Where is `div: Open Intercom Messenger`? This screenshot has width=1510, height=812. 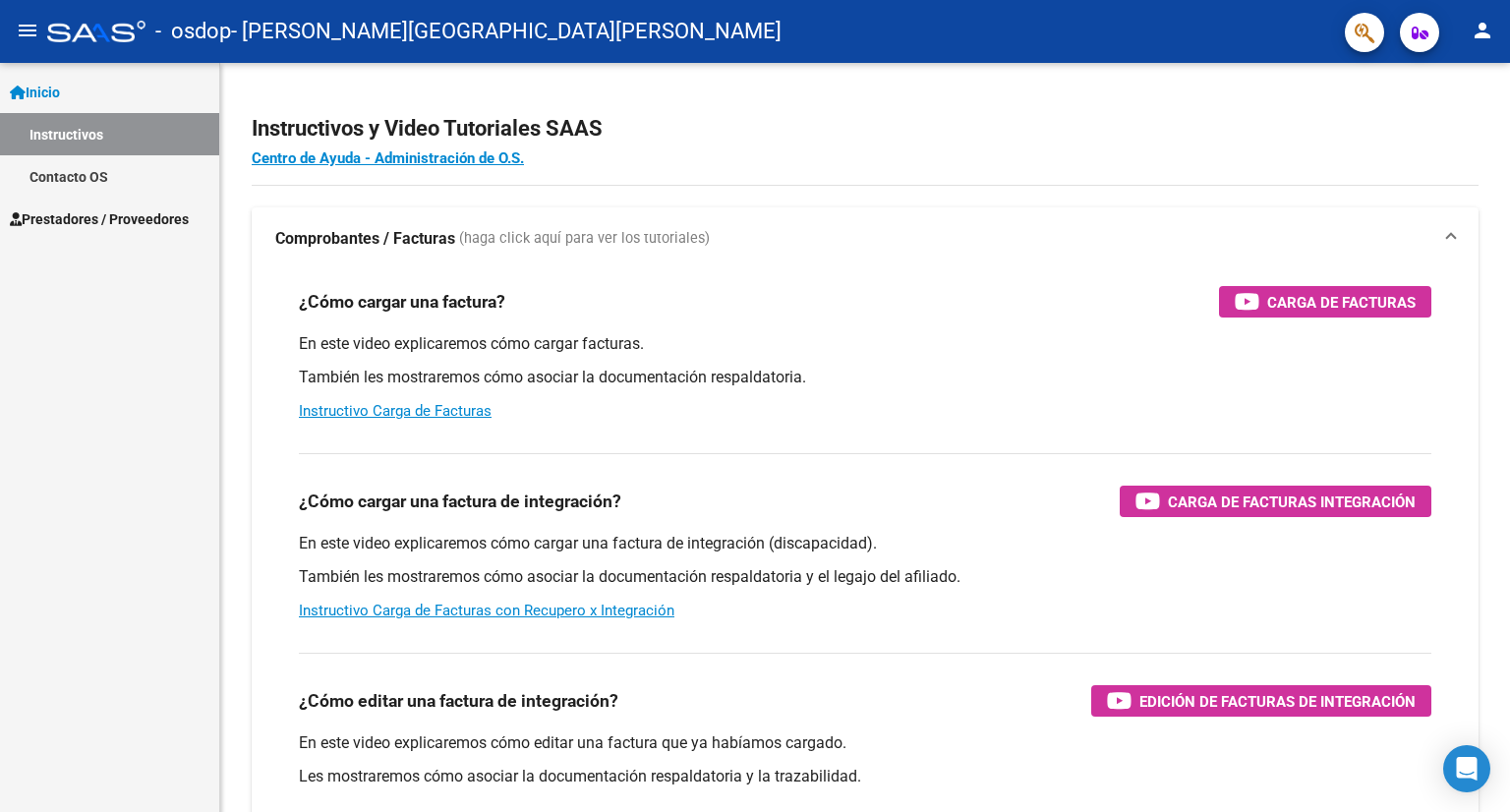 div: Open Intercom Messenger is located at coordinates (1467, 769).